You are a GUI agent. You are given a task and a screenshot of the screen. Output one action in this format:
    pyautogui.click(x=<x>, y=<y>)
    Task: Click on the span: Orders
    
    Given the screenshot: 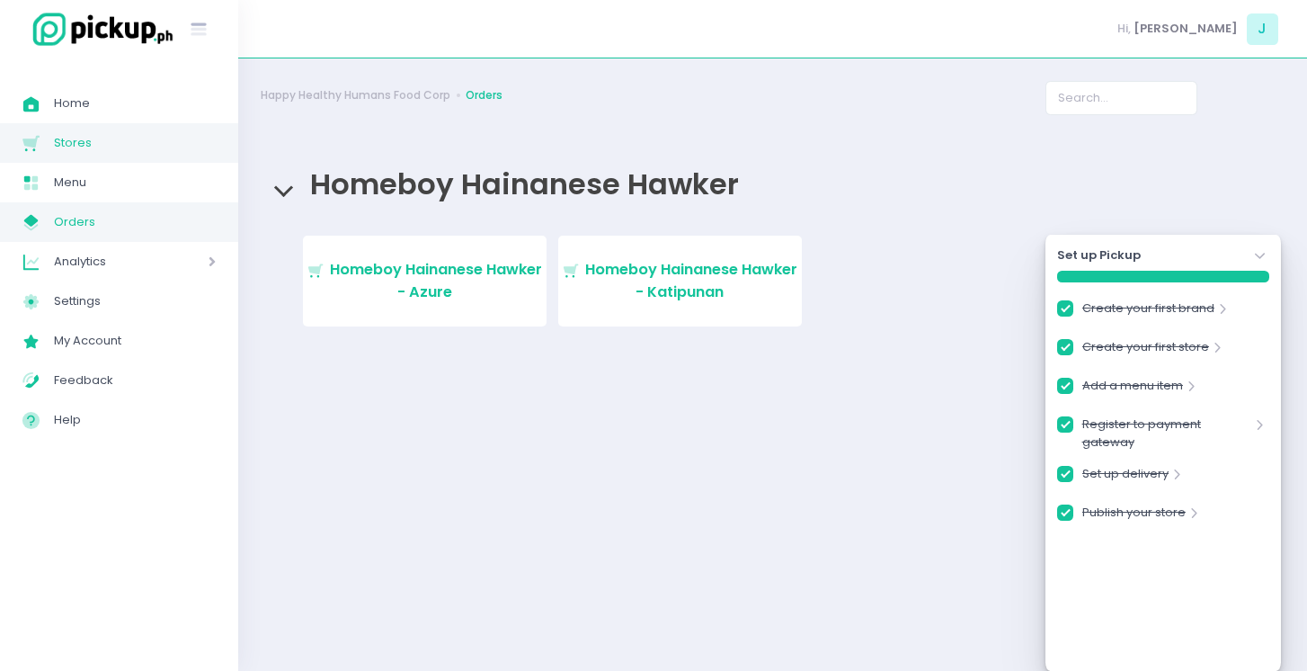 What is the action you would take?
    pyautogui.click(x=135, y=222)
    